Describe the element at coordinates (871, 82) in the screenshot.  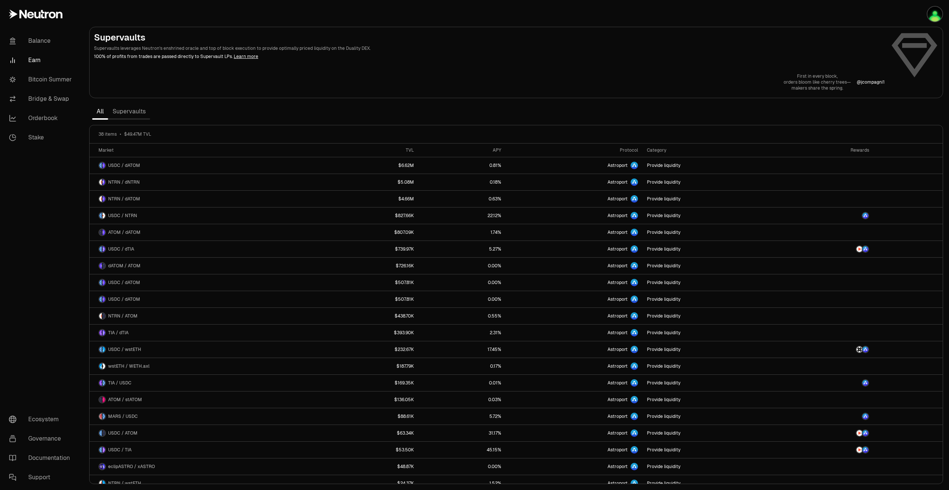
I see `p: @ jcompagni1` at that location.